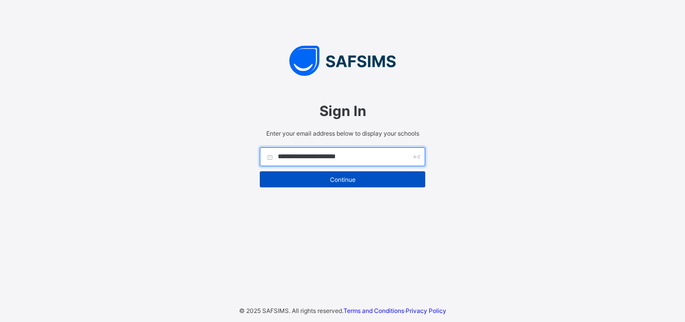 This screenshot has width=685, height=322. What do you see at coordinates (343, 179) in the screenshot?
I see `span: Continue` at bounding box center [343, 179].